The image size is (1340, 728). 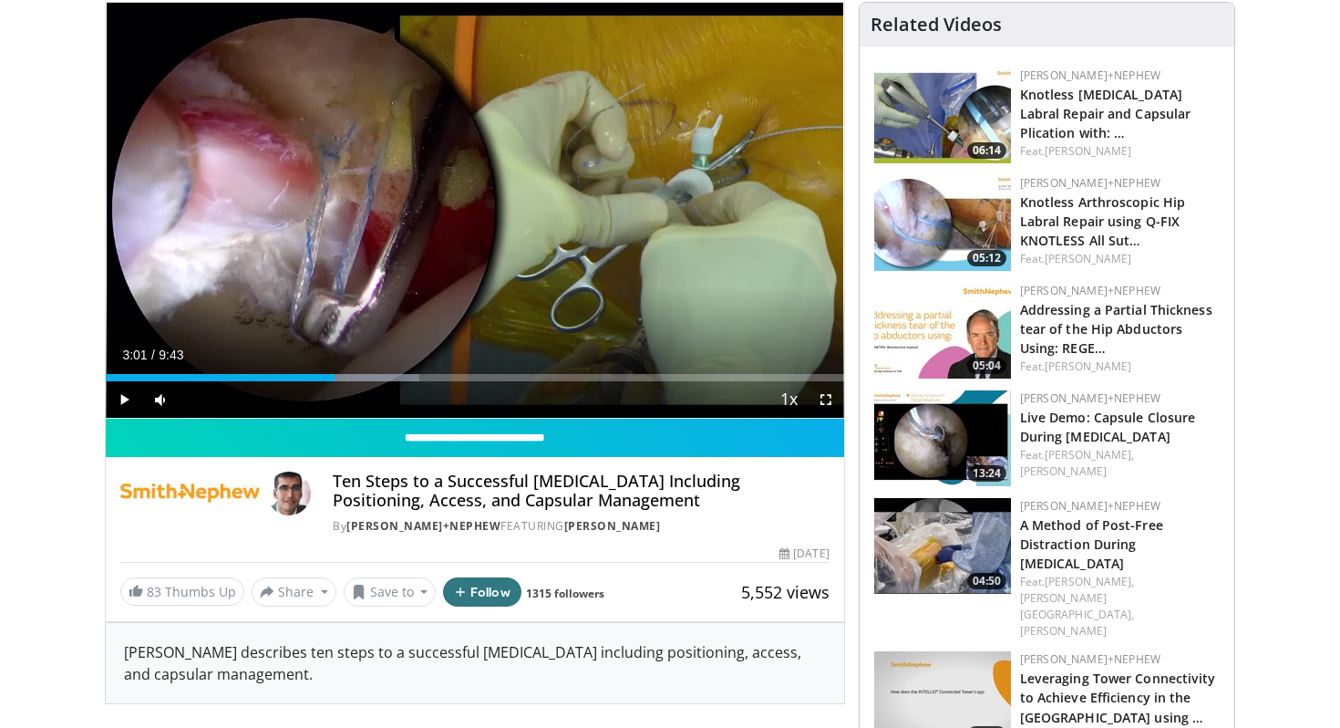 What do you see at coordinates (986, 473) in the screenshot?
I see `span: 13:24` at bounding box center [986, 473].